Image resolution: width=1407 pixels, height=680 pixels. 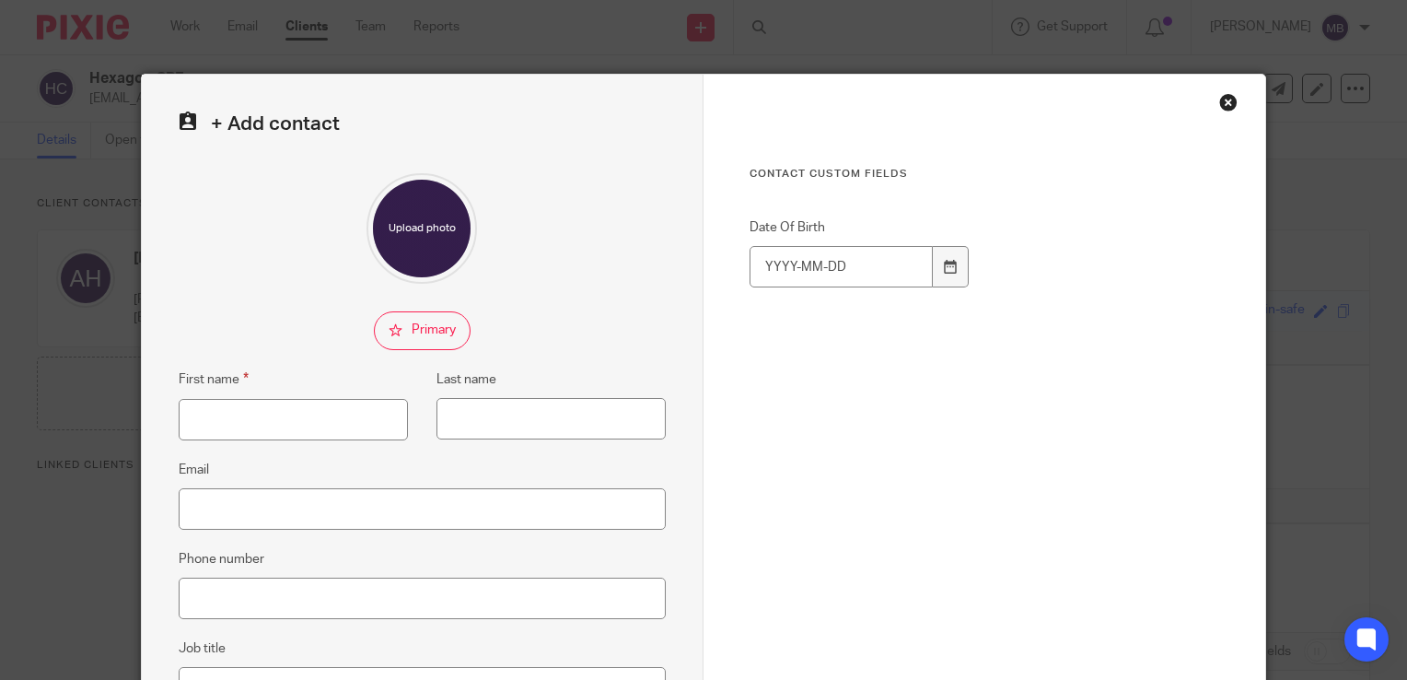 I want to click on div: Close this dialog window, so click(x=1229, y=102).